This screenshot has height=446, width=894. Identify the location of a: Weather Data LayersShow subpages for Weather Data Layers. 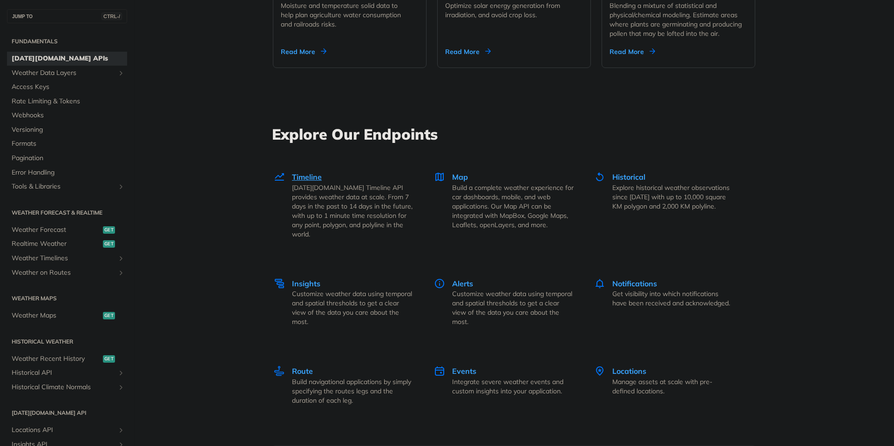
(67, 73).